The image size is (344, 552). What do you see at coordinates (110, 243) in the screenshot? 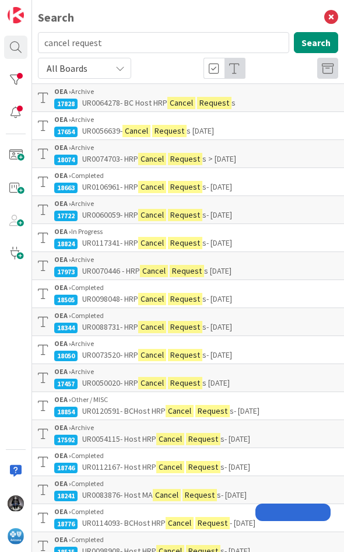
I see `span: UR0117341- HRP` at bounding box center [110, 243].